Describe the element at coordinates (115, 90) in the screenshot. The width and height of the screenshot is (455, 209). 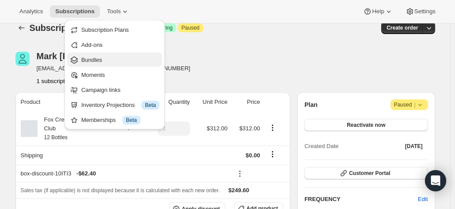
I see `button: Campaign links` at that location.